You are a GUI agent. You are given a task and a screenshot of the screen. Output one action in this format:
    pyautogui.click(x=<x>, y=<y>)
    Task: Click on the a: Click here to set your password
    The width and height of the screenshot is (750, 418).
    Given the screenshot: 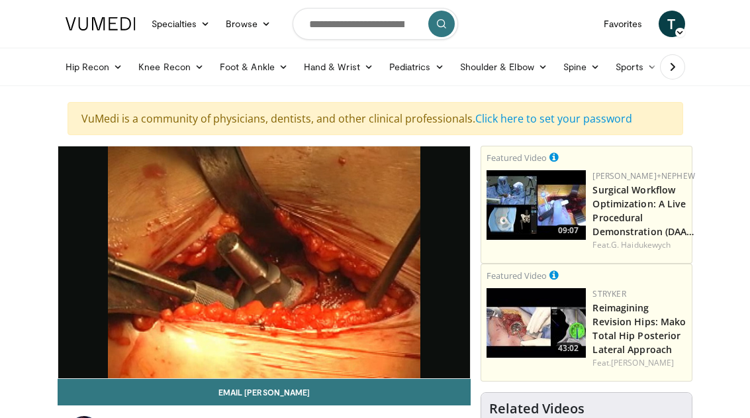 What is the action you would take?
    pyautogui.click(x=553, y=118)
    